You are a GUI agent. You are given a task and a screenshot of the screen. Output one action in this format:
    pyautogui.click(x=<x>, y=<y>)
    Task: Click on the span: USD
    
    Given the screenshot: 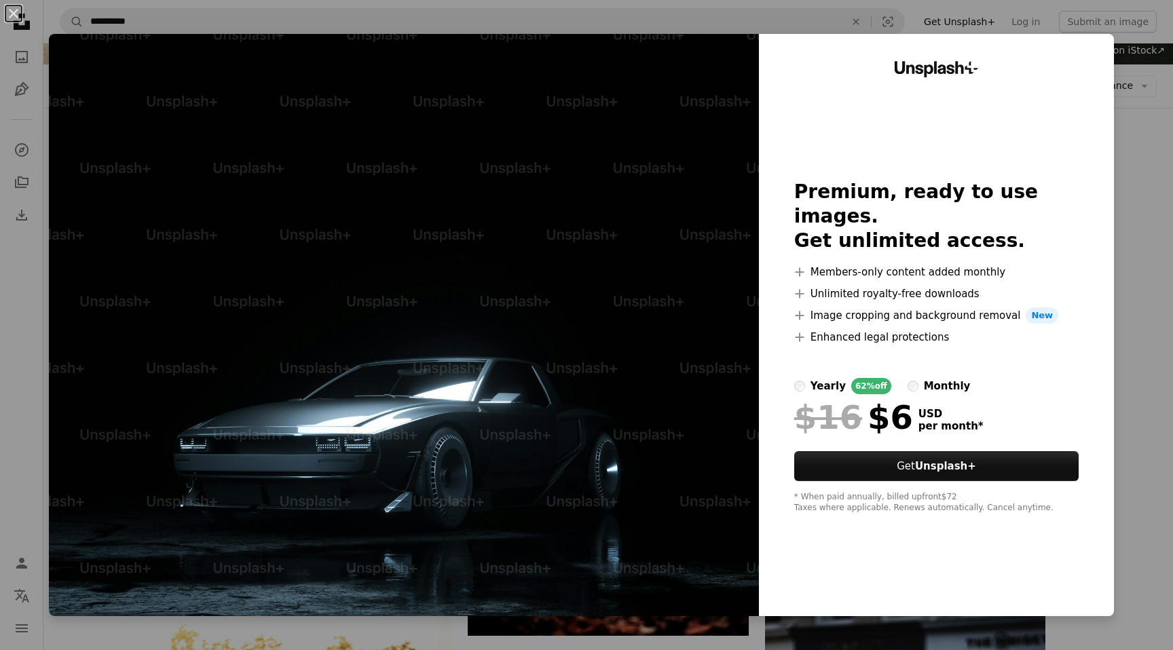 What is the action you would take?
    pyautogui.click(x=951, y=414)
    